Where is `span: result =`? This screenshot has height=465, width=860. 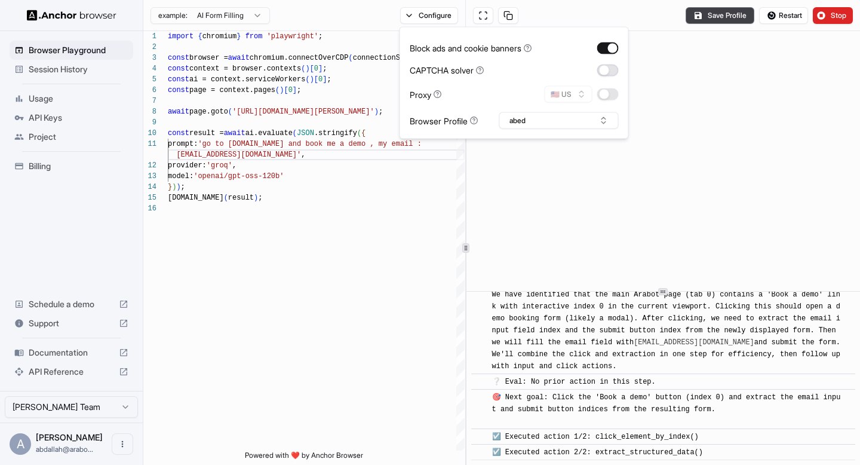 span: result = is located at coordinates (207, 133).